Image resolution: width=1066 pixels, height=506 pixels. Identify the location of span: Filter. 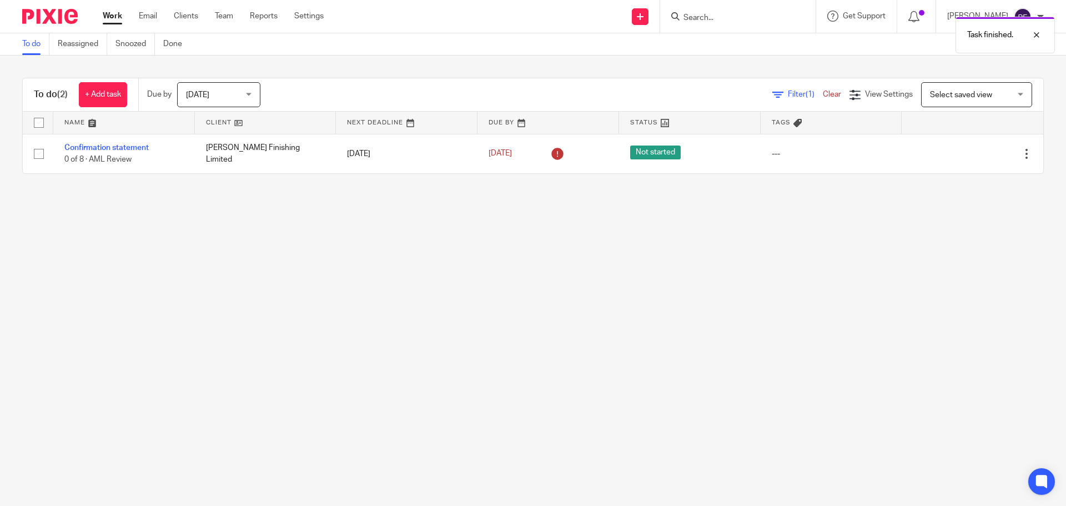
(805, 94).